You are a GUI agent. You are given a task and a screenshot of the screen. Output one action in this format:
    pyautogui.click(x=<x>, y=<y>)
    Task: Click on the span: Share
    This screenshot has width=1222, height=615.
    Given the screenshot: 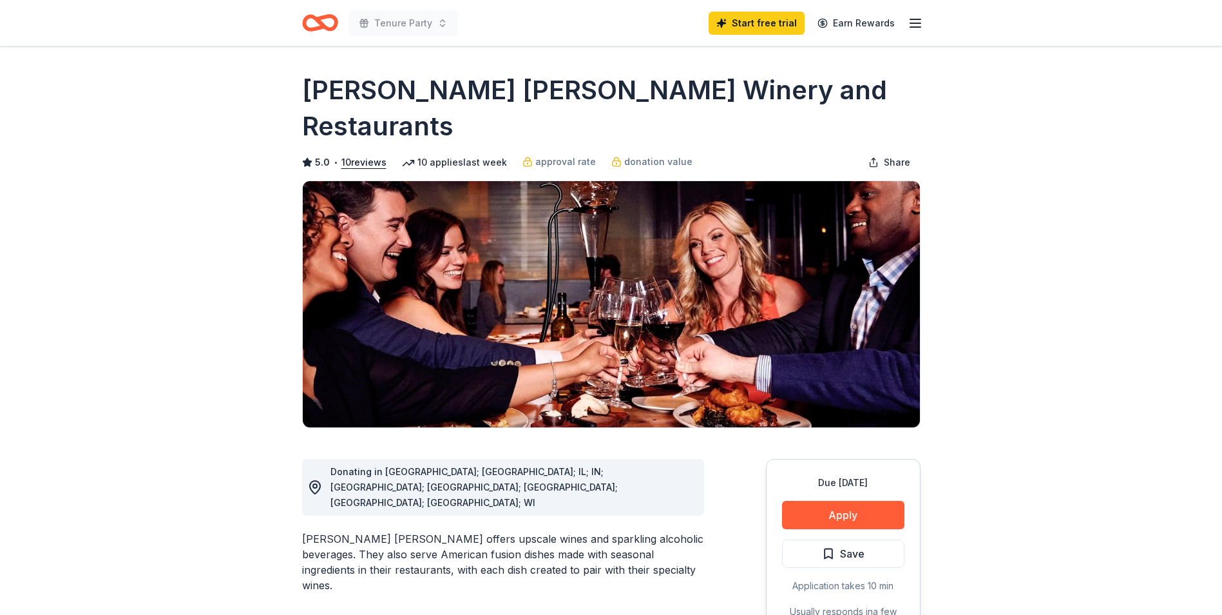 What is the action you would take?
    pyautogui.click(x=897, y=162)
    